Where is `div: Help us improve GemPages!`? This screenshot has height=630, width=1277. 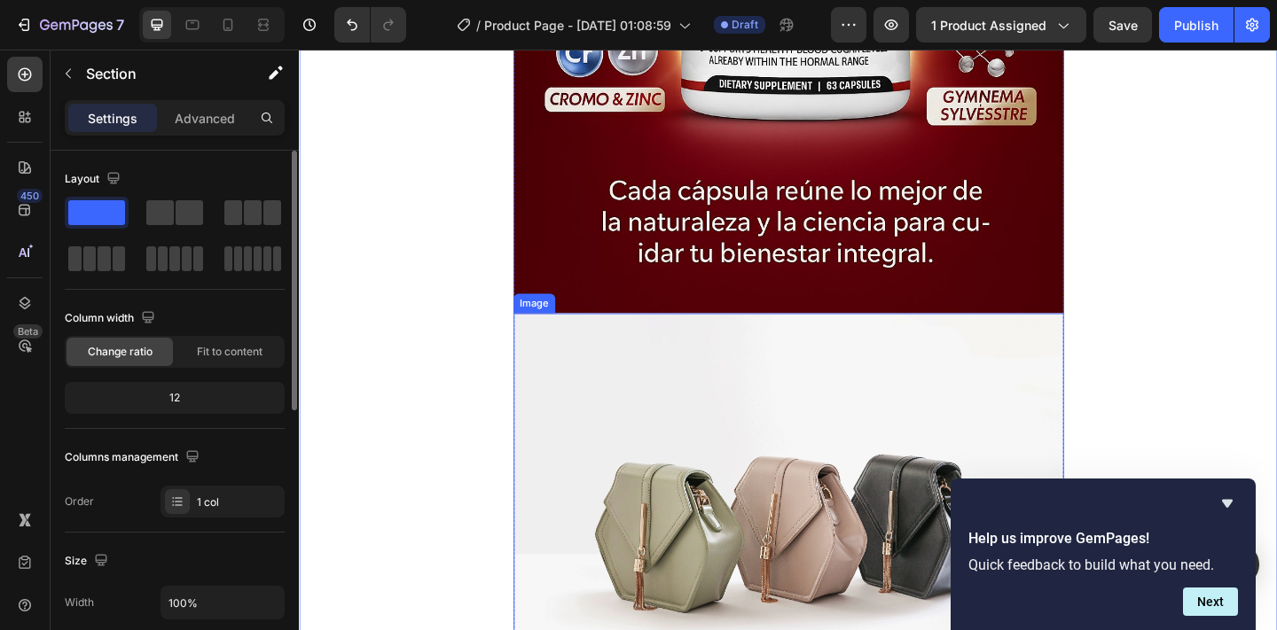
div: Help us improve GemPages! is located at coordinates (1103, 554).